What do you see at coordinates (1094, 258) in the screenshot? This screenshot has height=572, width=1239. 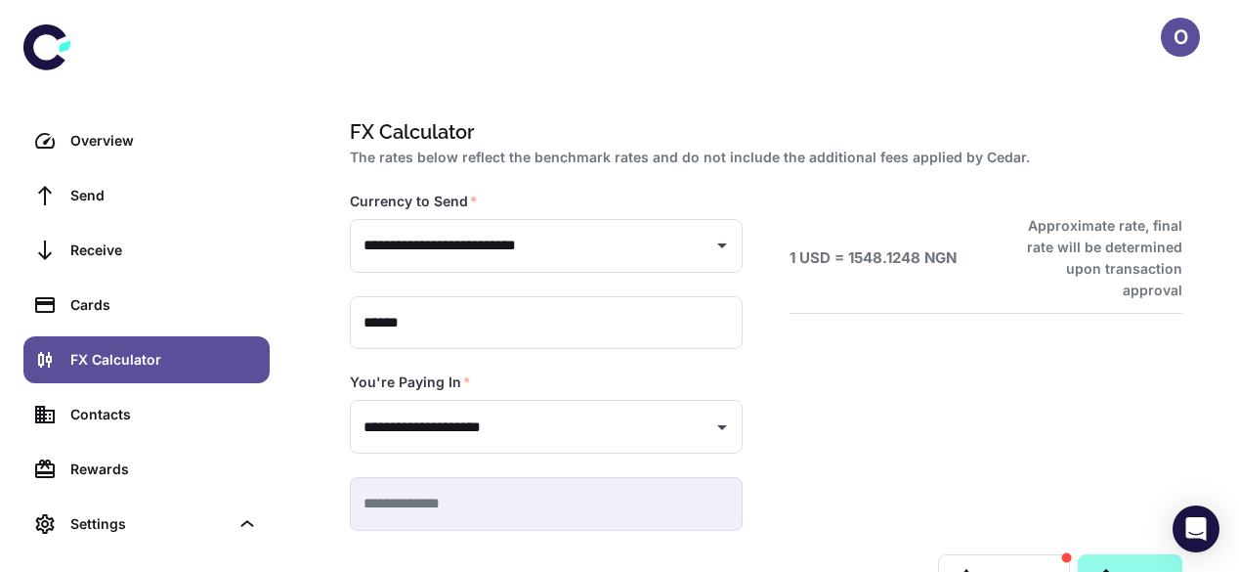 I see `h6: Approximate rate, final rate will be determined upon transaction approval` at bounding box center [1094, 258].